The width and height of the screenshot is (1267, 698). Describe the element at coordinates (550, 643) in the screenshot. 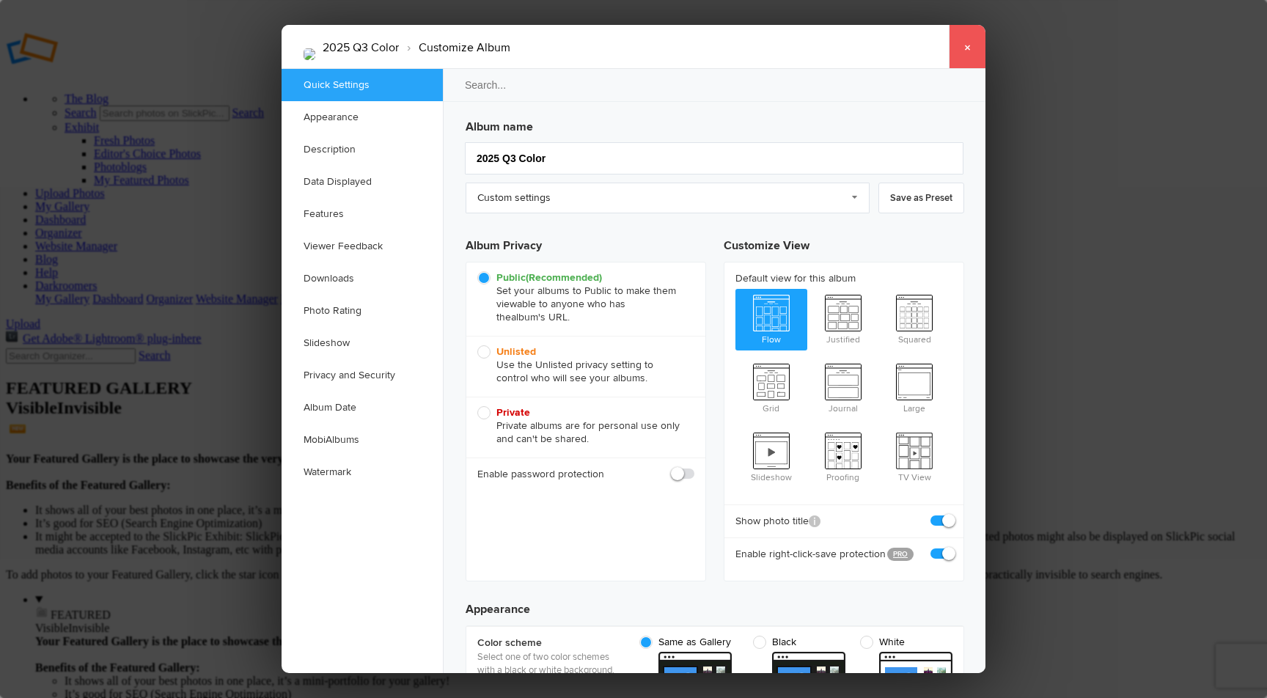

I see `b: Color scheme` at that location.